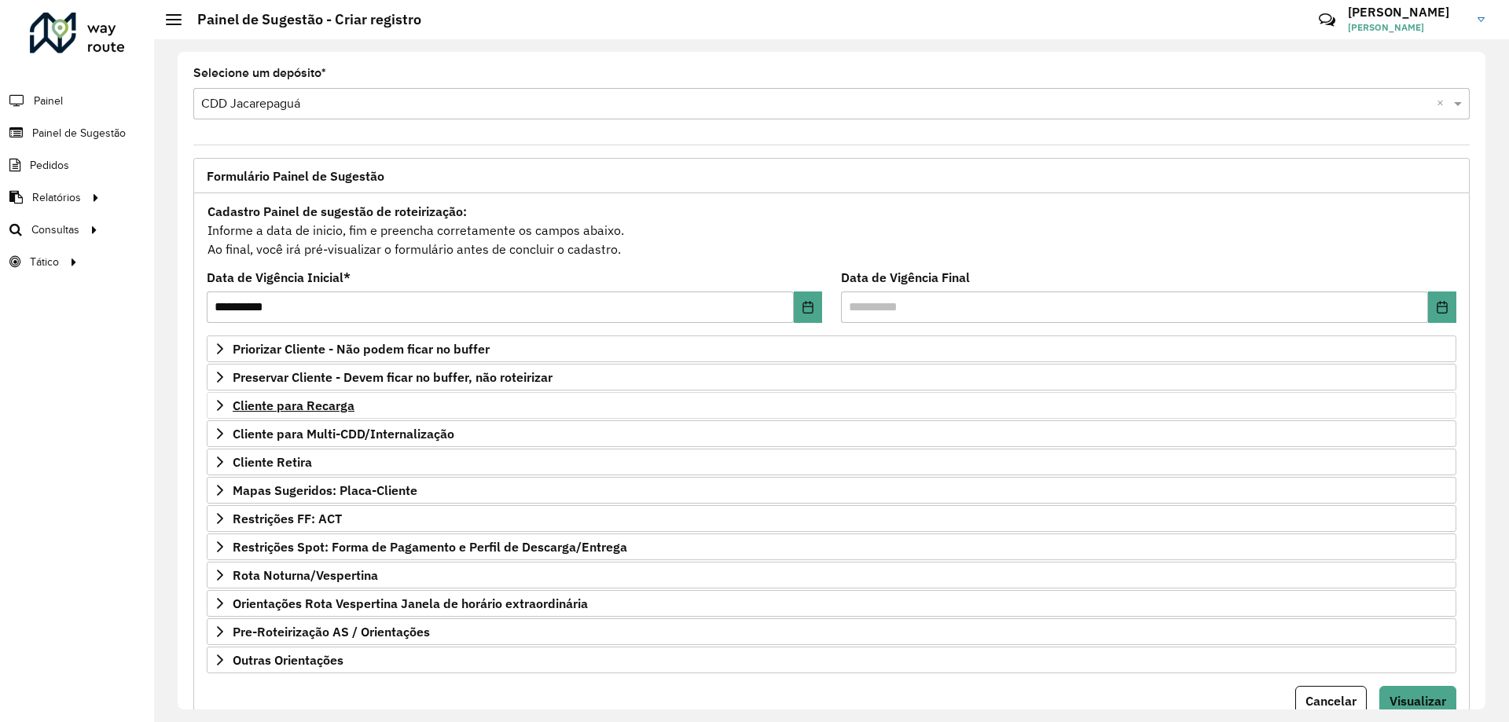  I want to click on span: Restrições FF: ACT, so click(287, 519).